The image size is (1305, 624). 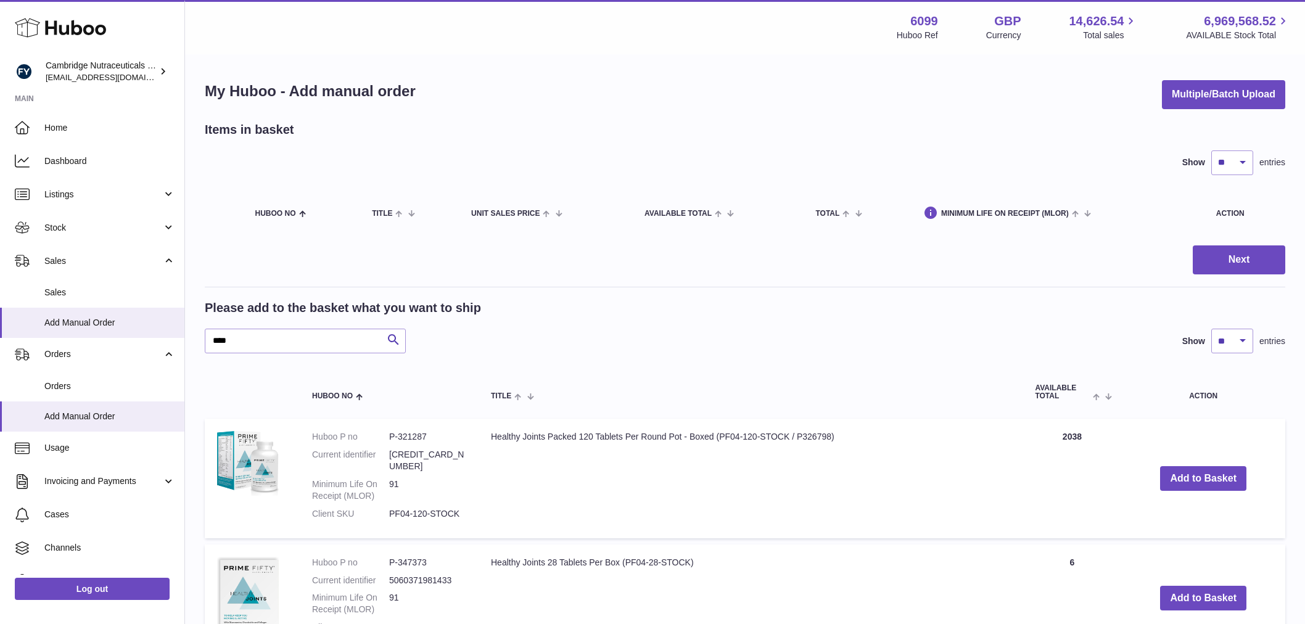 I want to click on strong: 6099, so click(x=924, y=21).